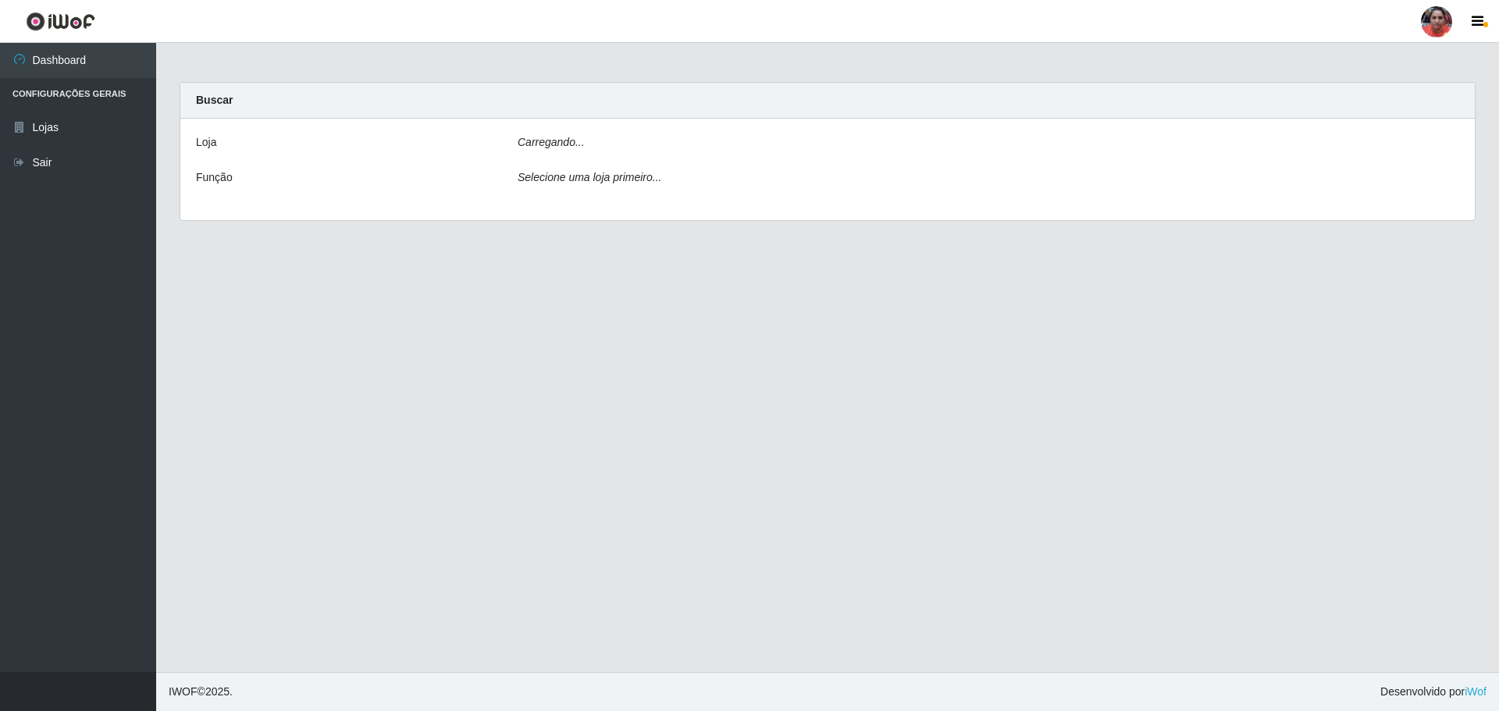 This screenshot has width=1499, height=711. Describe the element at coordinates (183, 692) in the screenshot. I see `span: IWOF` at that location.